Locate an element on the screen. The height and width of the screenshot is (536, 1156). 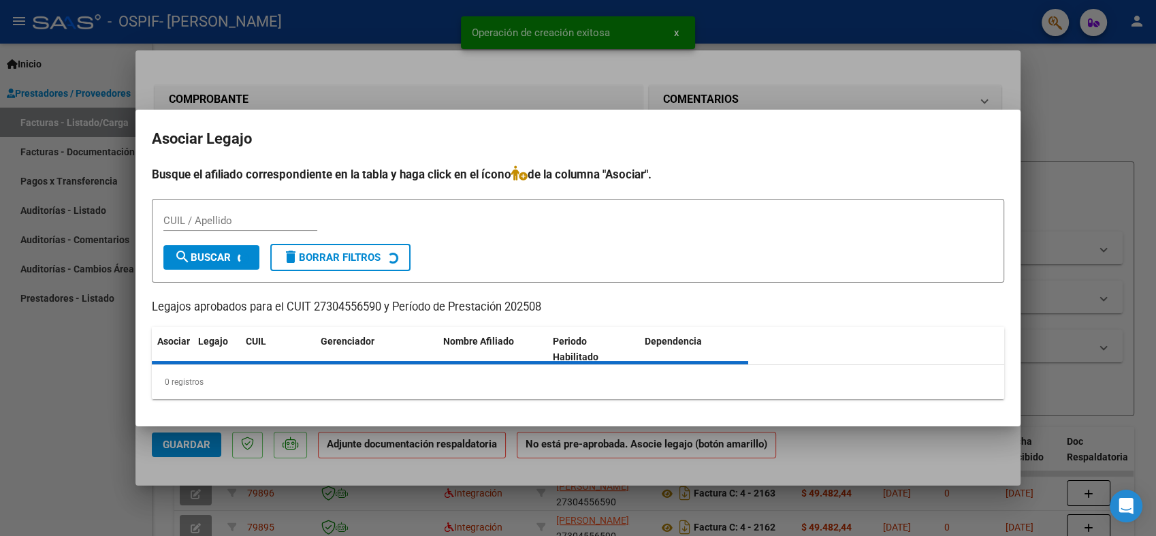
mat-icon: search is located at coordinates (182, 257).